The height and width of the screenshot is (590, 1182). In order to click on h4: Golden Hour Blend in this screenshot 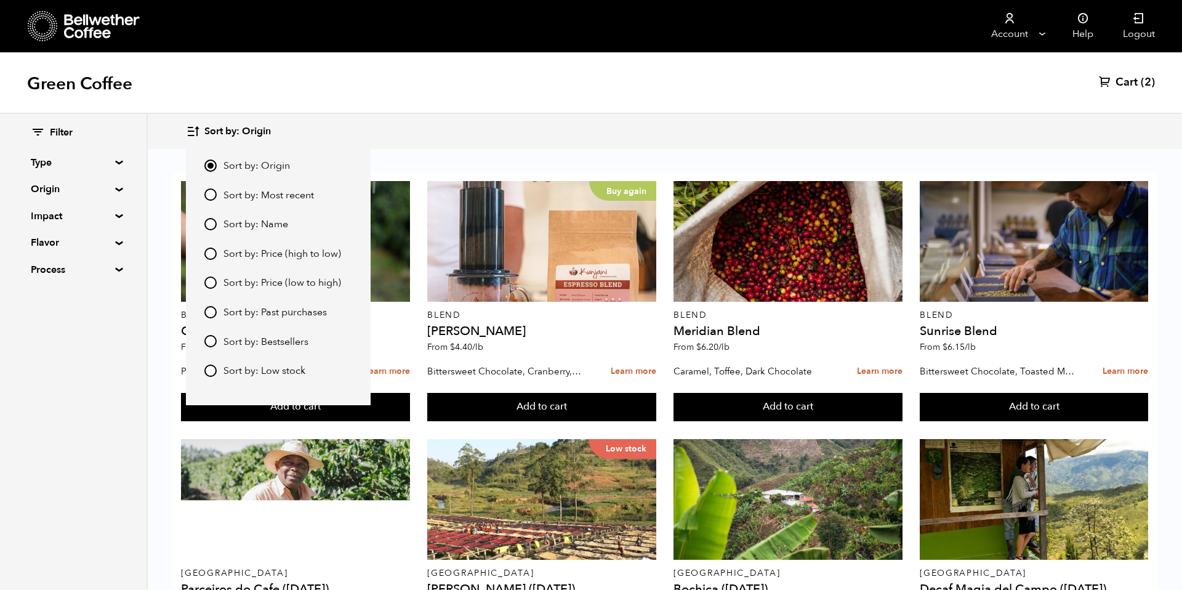, I will do `click(295, 331)`.